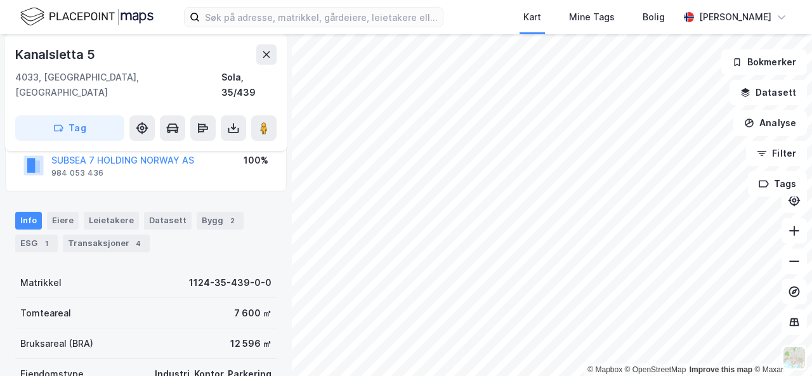  I want to click on div: Eiere, so click(63, 221).